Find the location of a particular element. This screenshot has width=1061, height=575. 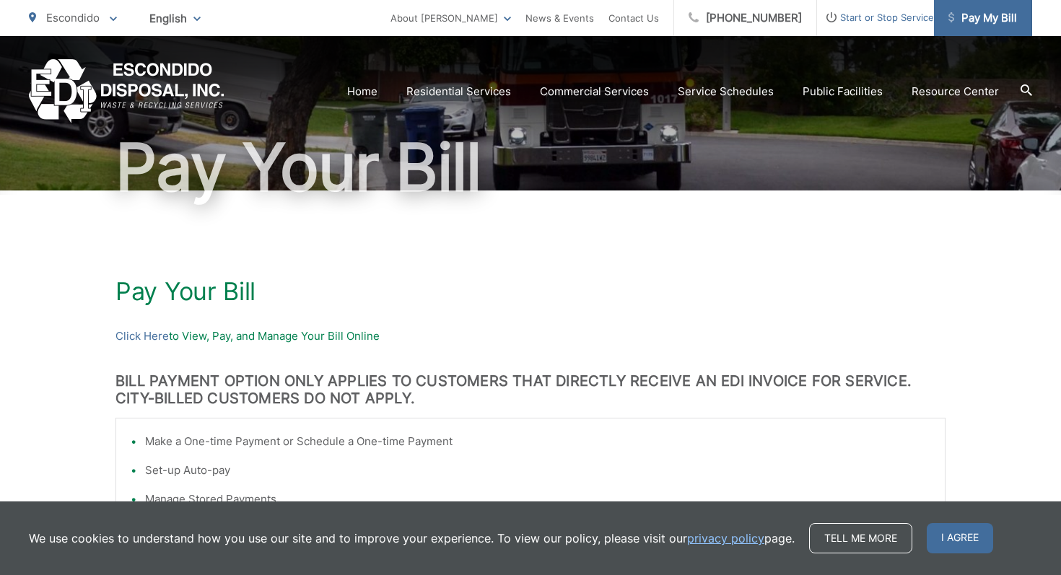

a: News & Events is located at coordinates (559, 18).